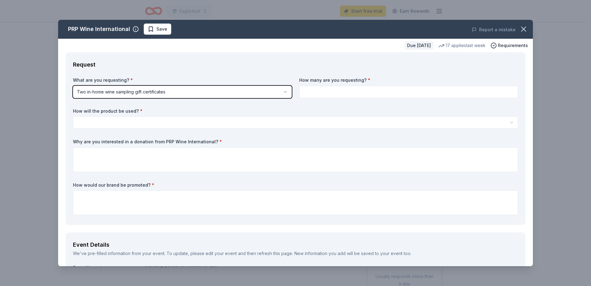 The image size is (591, 286). Describe the element at coordinates (510, 45) in the screenshot. I see `button: Requirements` at that location.